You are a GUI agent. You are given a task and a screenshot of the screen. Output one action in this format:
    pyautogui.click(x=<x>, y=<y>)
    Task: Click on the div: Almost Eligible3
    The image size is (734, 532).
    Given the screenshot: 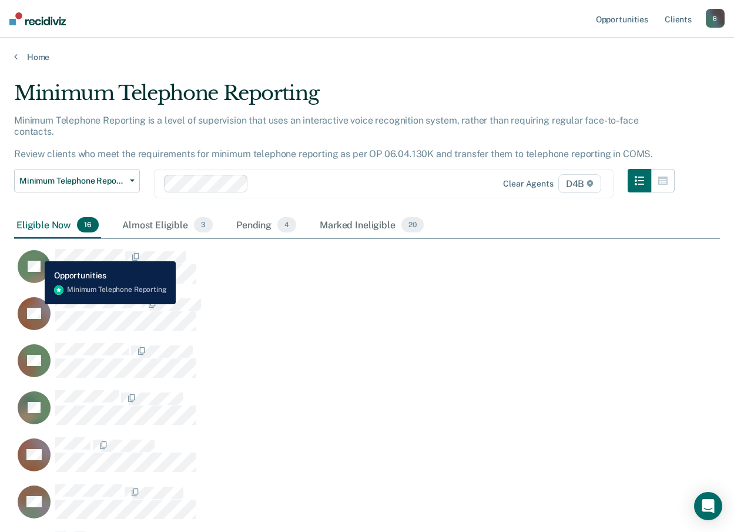 What is the action you would take?
    pyautogui.click(x=168, y=225)
    